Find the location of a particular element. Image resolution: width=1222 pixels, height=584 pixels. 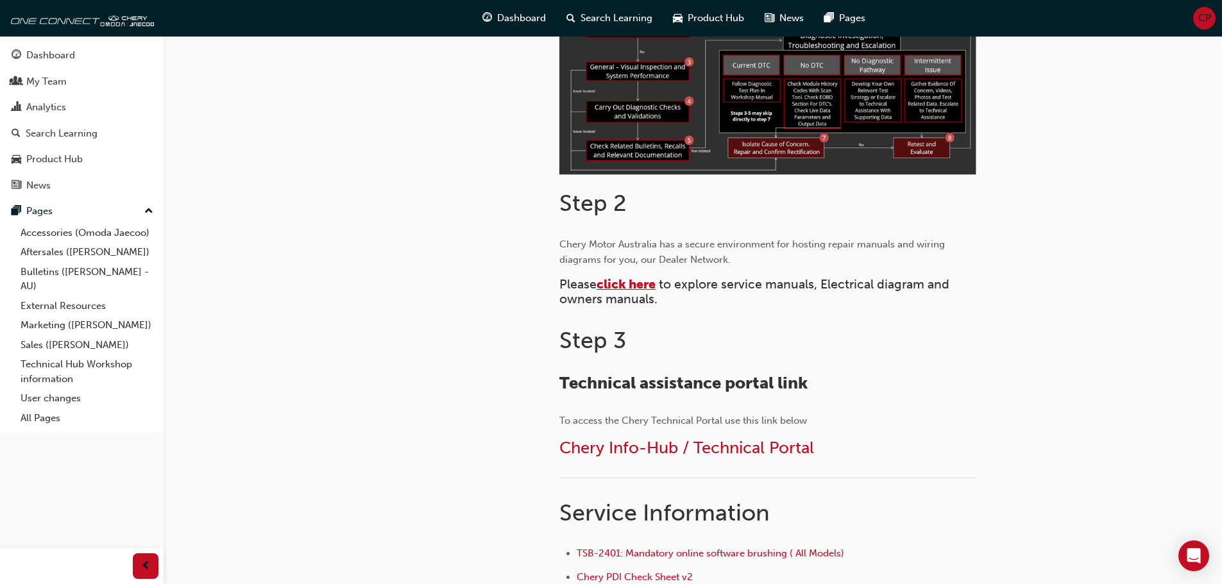

a: Search Learning is located at coordinates (81, 133).